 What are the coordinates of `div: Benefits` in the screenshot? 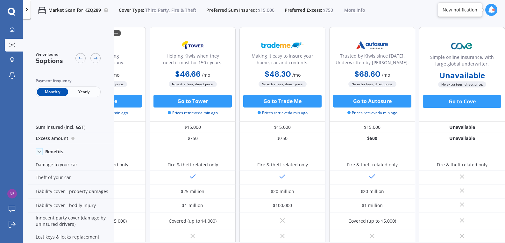 It's located at (54, 152).